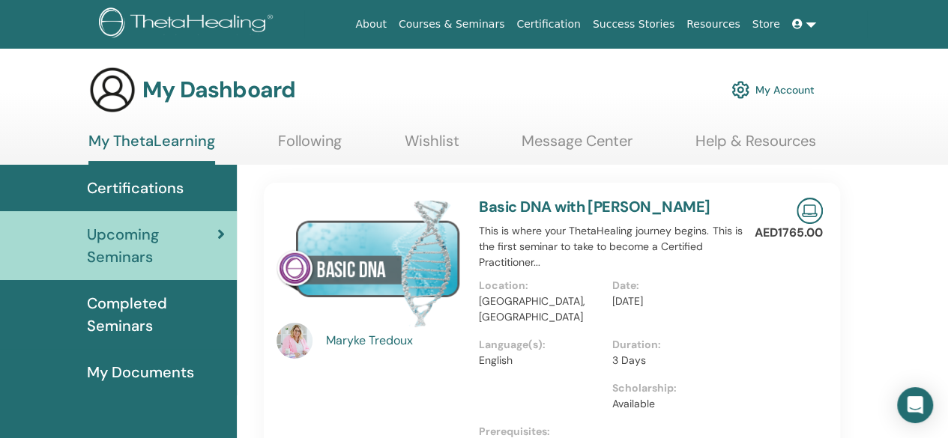 Image resolution: width=948 pixels, height=438 pixels. I want to click on img: cog.svg, so click(740, 90).